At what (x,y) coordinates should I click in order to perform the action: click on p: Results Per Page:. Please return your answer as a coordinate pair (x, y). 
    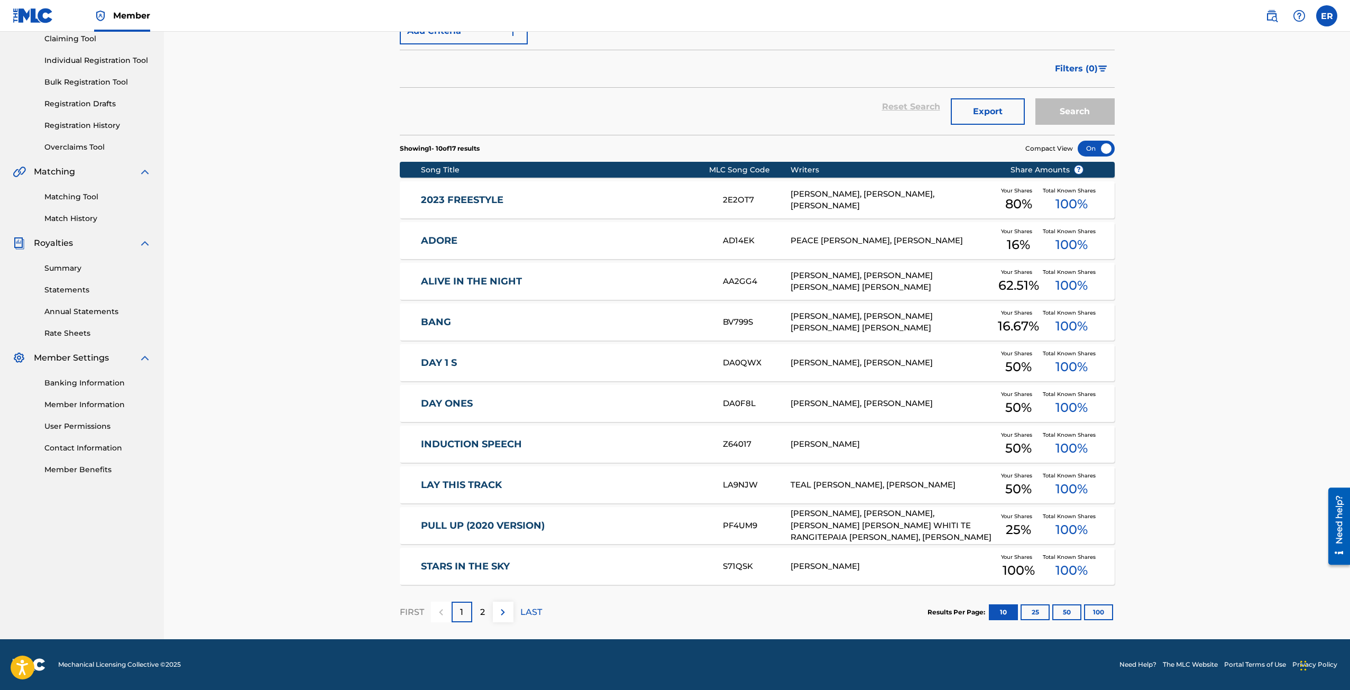
    Looking at the image, I should click on (957, 612).